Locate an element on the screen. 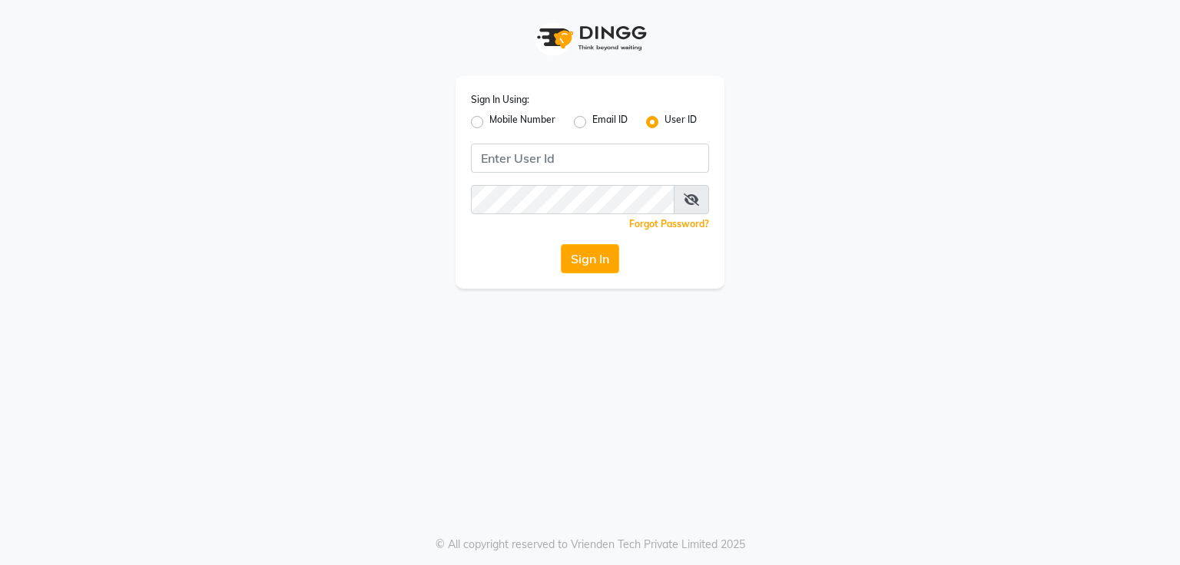 The width and height of the screenshot is (1180, 565). label: Email ID is located at coordinates (610, 122).